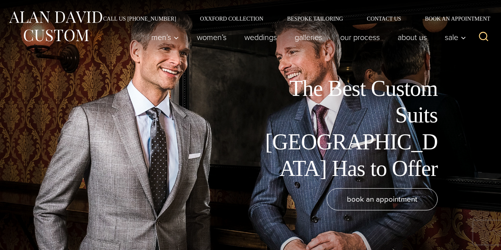 The image size is (501, 250). I want to click on span: book an appointment, so click(382, 199).